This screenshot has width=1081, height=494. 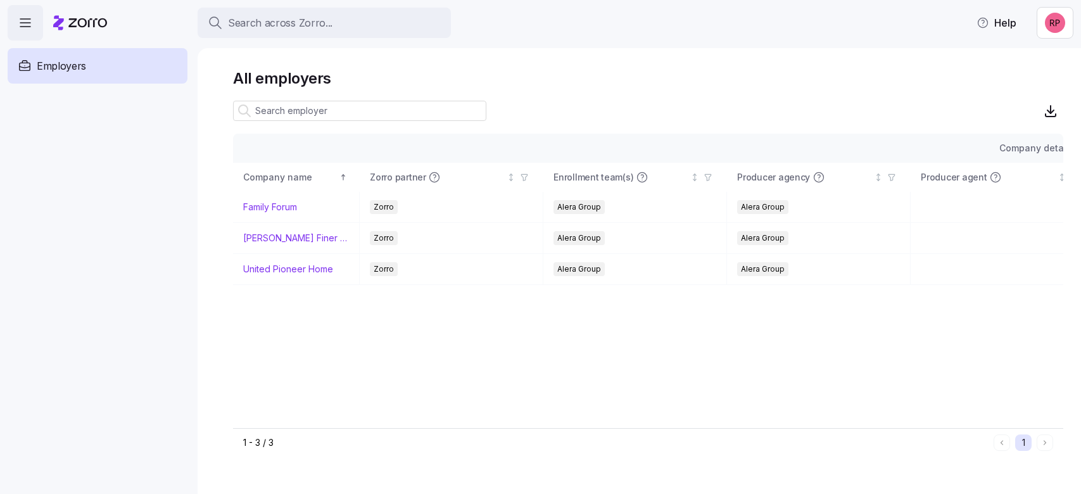 What do you see at coordinates (343, 177) in the screenshot?
I see `div: Sorted ascending` at bounding box center [343, 177].